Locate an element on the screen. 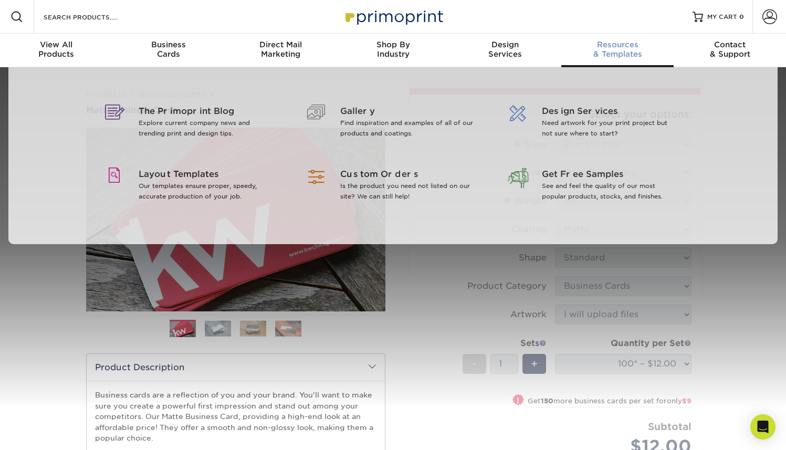 The image size is (786, 450). div: Industry is located at coordinates (393, 49).